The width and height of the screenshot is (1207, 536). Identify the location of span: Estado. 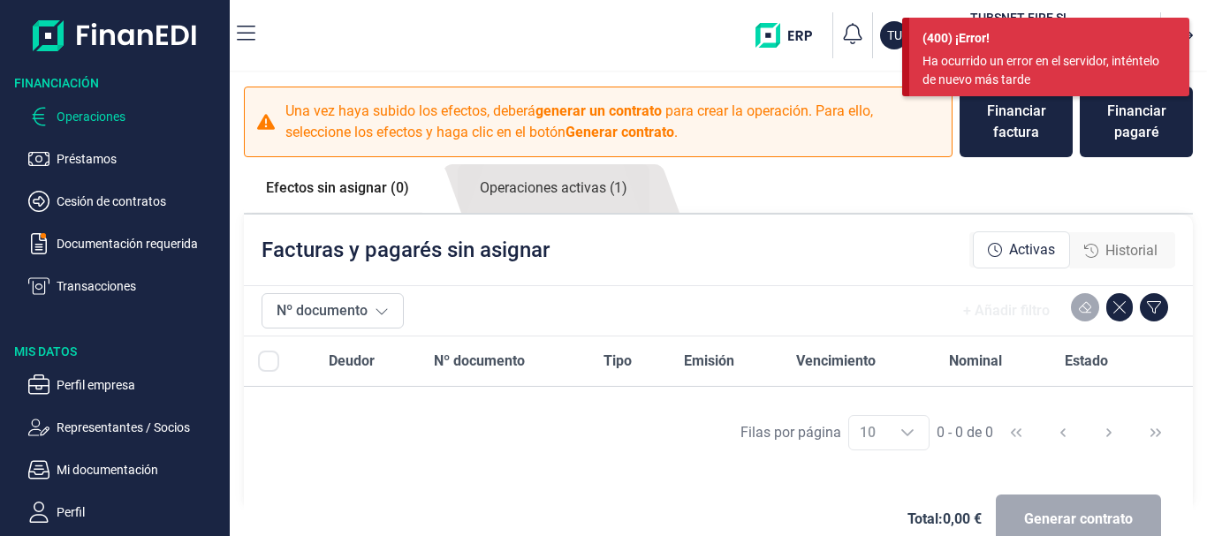
(1086, 361).